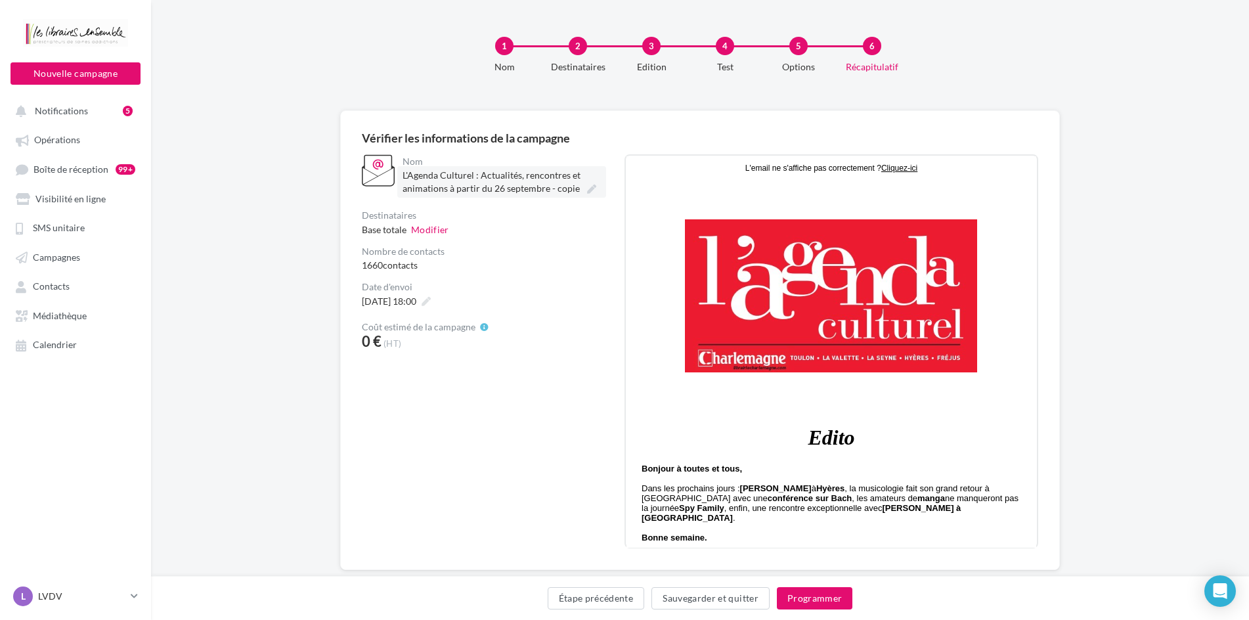 The image size is (1249, 620). What do you see at coordinates (71, 169) in the screenshot?
I see `span: Boîte de réception` at bounding box center [71, 169].